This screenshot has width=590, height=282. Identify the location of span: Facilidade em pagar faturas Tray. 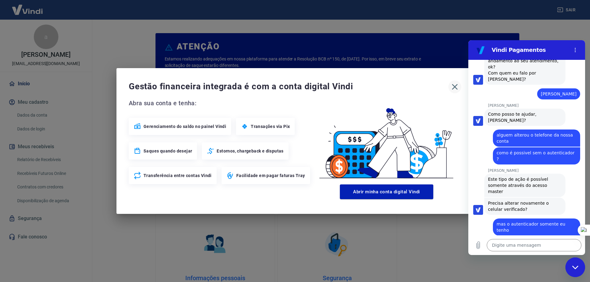
(271, 176).